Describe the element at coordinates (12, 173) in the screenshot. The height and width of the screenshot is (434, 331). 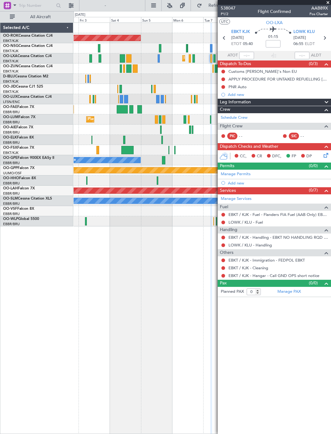
I see `a: UUMO/OSF` at that location.